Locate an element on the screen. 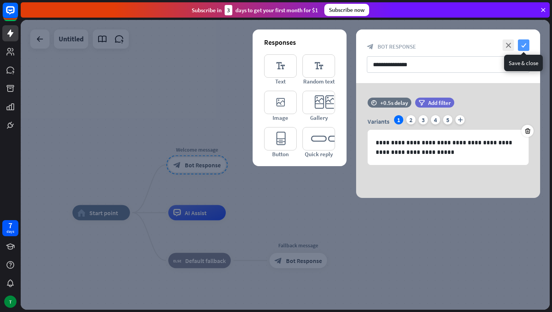 This screenshot has height=312, width=552. i: plus is located at coordinates (460, 120).